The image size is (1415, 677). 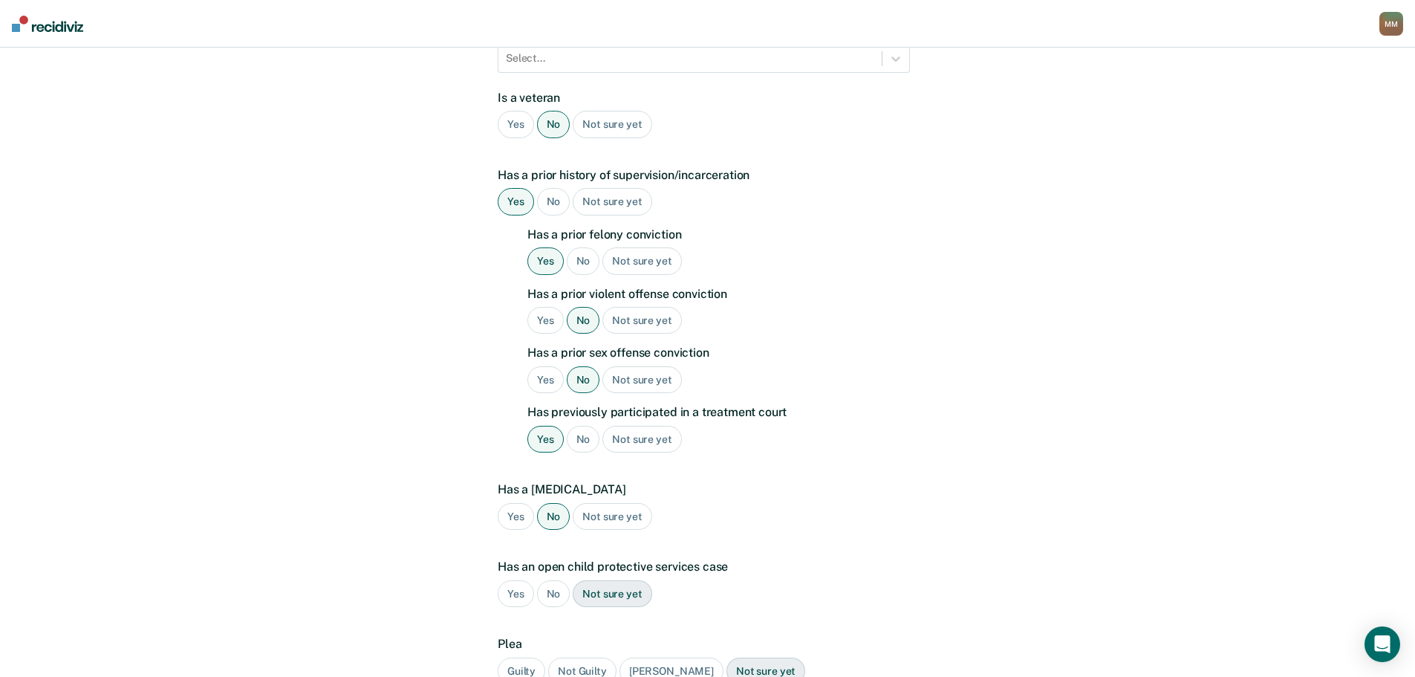 I want to click on img: Recidiviz, so click(x=48, y=24).